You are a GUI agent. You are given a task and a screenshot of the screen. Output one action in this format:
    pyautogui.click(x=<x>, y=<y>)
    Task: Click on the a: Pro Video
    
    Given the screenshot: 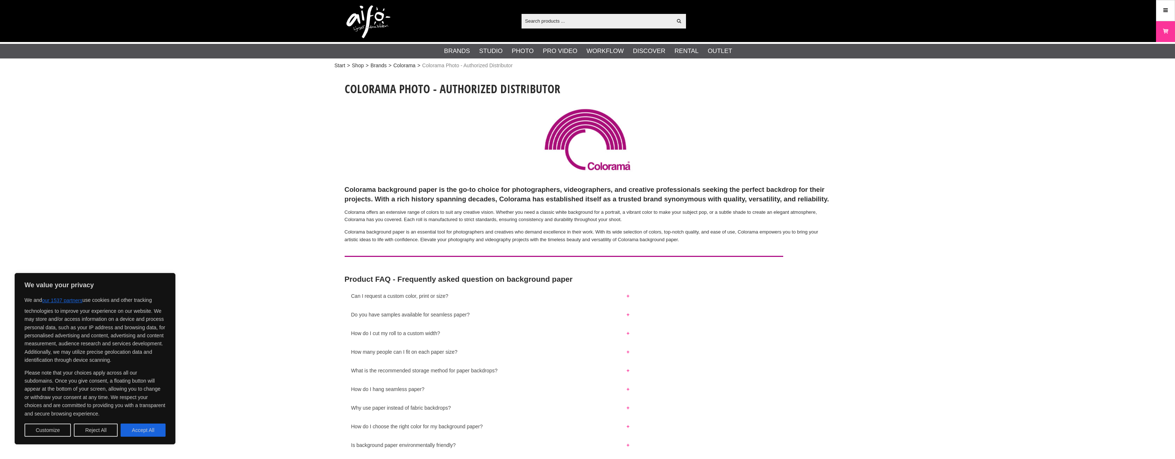 What is the action you would take?
    pyautogui.click(x=560, y=51)
    